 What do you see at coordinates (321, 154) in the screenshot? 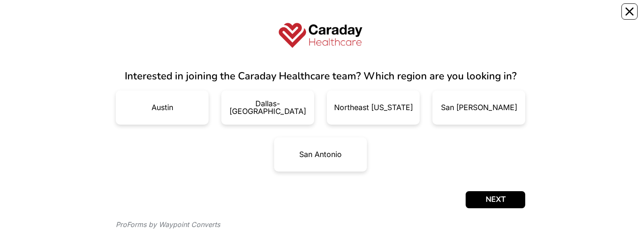
I see `div: San Antonio` at bounding box center [321, 154].